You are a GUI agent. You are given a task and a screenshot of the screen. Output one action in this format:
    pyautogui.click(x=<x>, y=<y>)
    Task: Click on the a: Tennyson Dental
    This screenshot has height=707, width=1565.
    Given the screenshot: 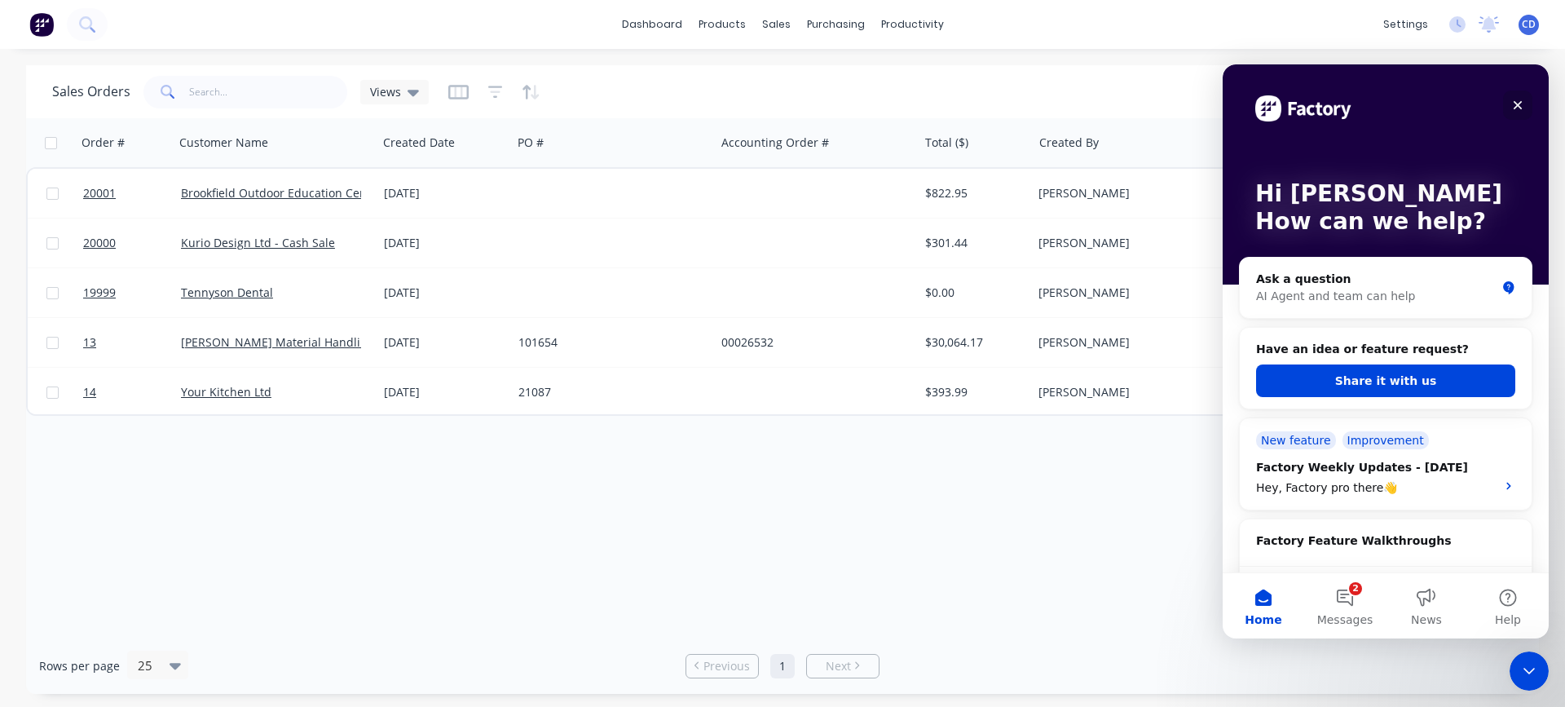 What is the action you would take?
    pyautogui.click(x=227, y=292)
    